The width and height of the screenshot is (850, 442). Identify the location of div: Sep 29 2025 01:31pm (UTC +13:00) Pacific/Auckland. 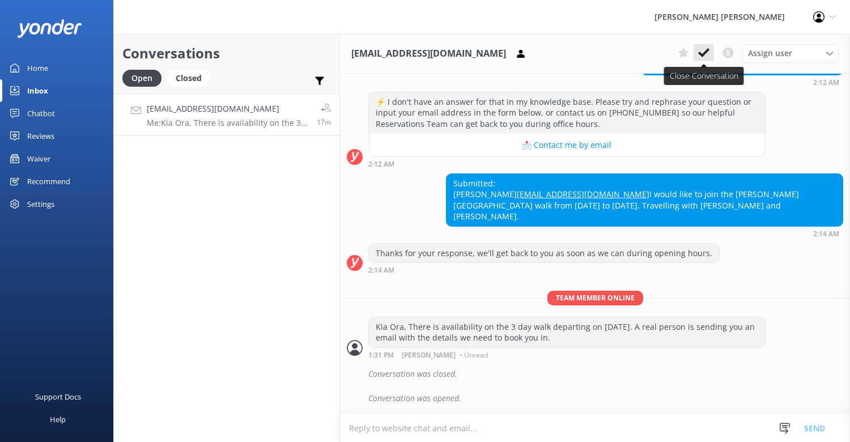
(566, 355).